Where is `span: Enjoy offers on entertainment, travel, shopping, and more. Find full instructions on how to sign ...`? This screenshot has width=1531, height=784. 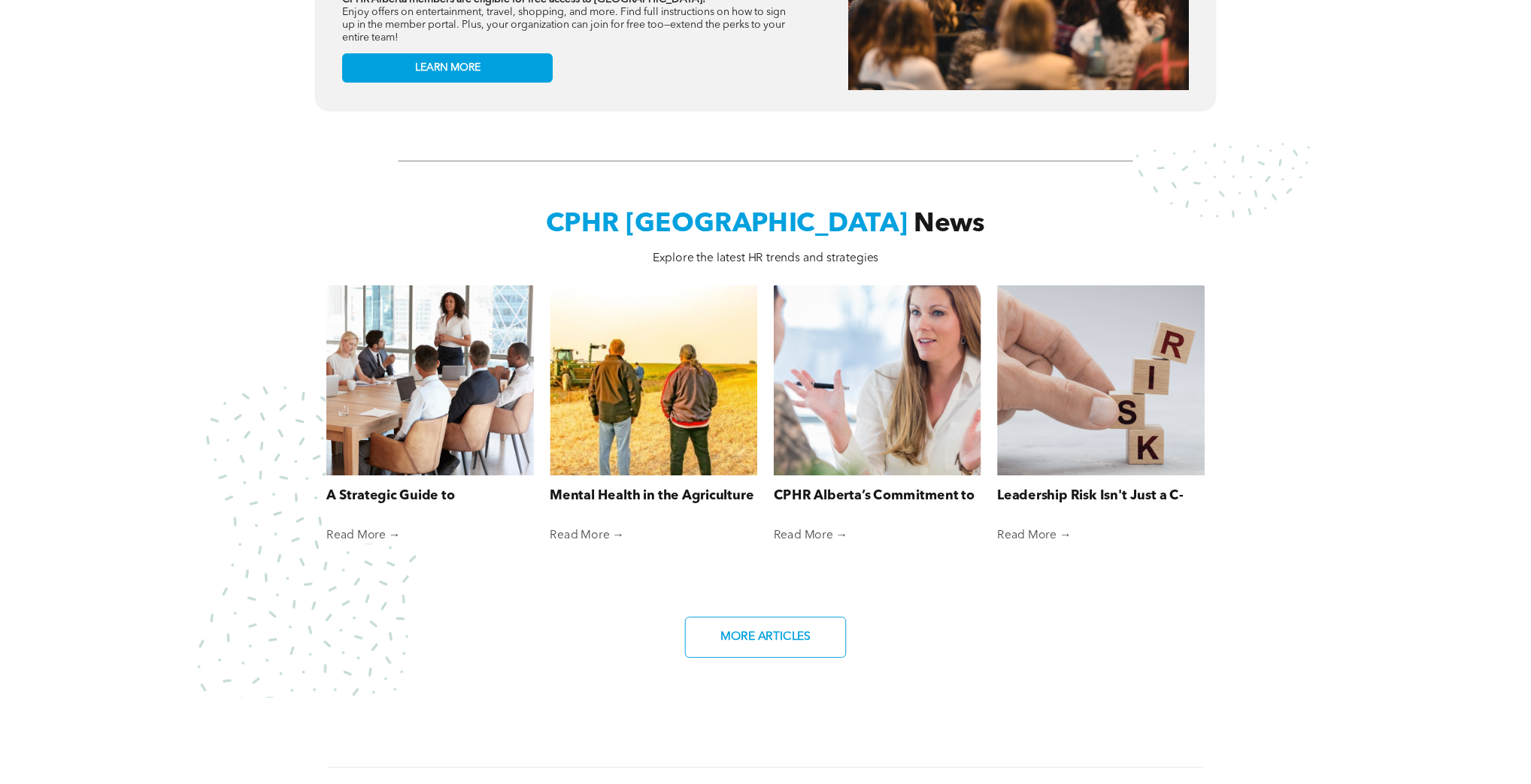
span: Enjoy offers on entertainment, travel, shopping, and more. Find full instructions on how to sign ... is located at coordinates (564, 25).